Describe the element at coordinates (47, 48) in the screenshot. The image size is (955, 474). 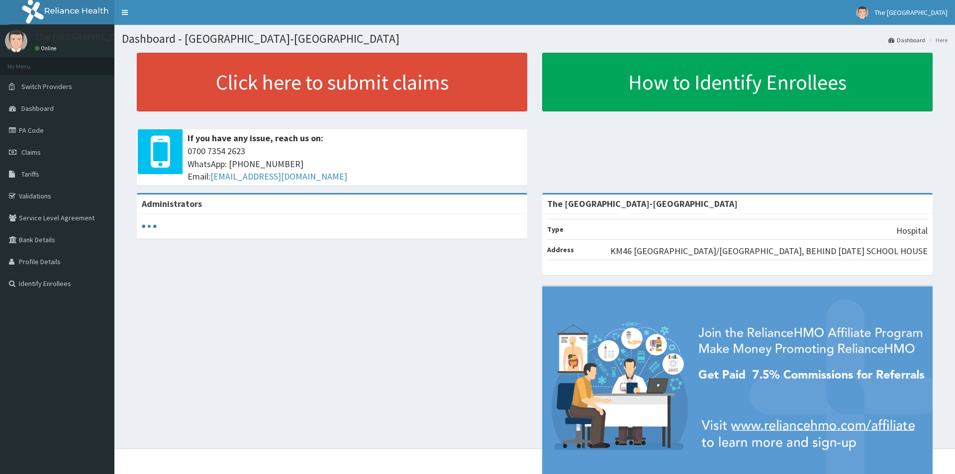
I see `a: Online` at that location.